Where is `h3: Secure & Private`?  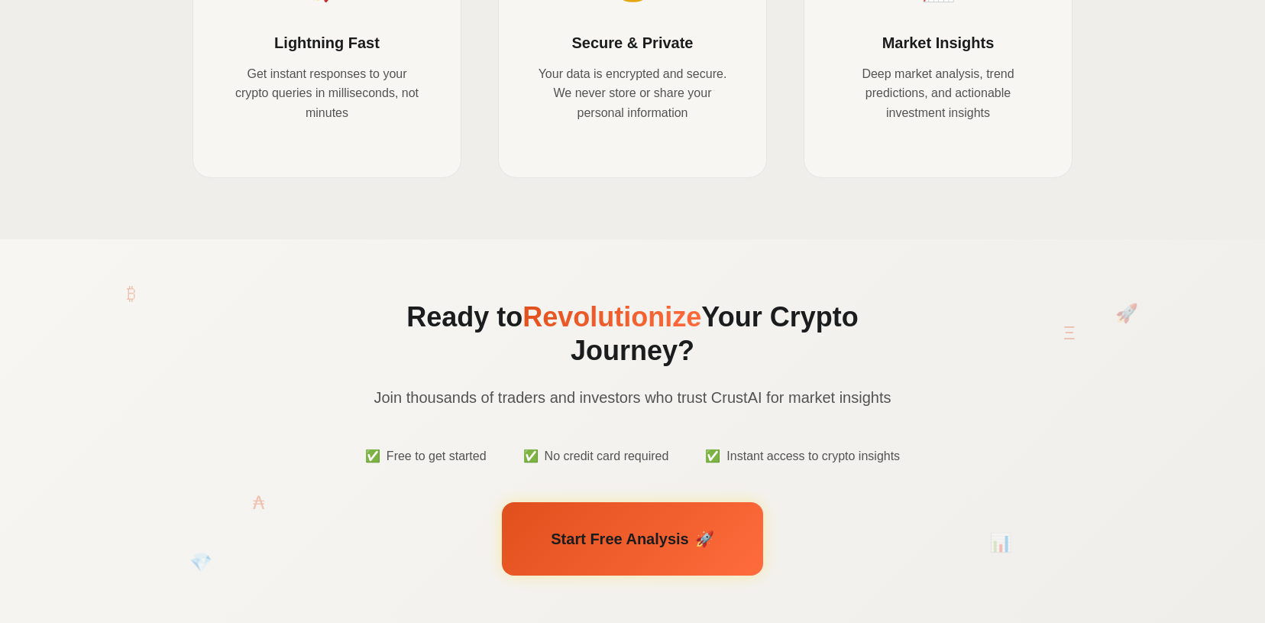
h3: Secure & Private is located at coordinates (633, 43).